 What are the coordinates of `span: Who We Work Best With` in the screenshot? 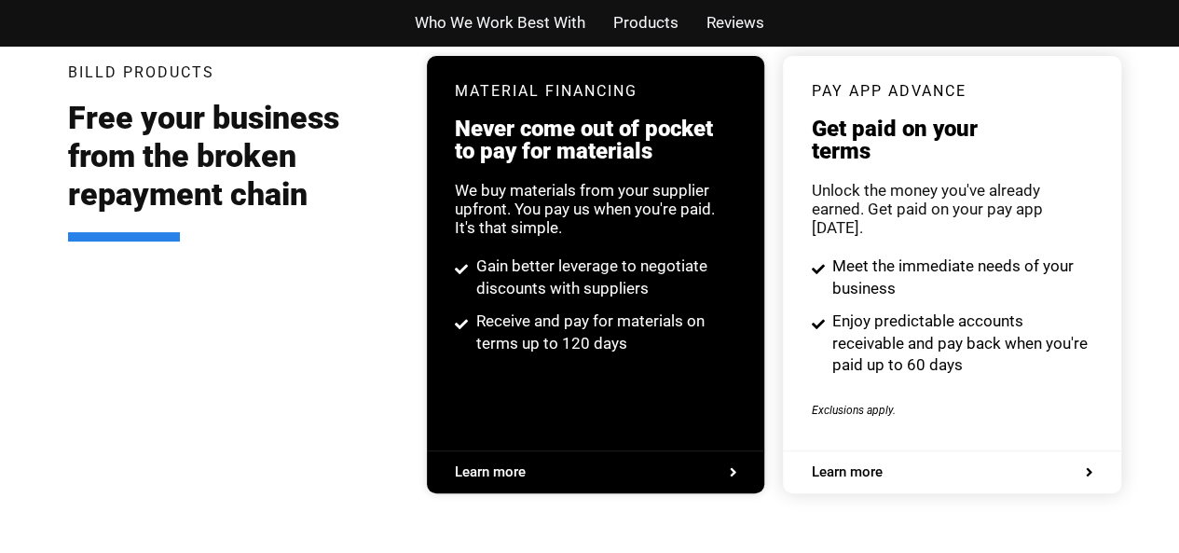 It's located at (500, 22).